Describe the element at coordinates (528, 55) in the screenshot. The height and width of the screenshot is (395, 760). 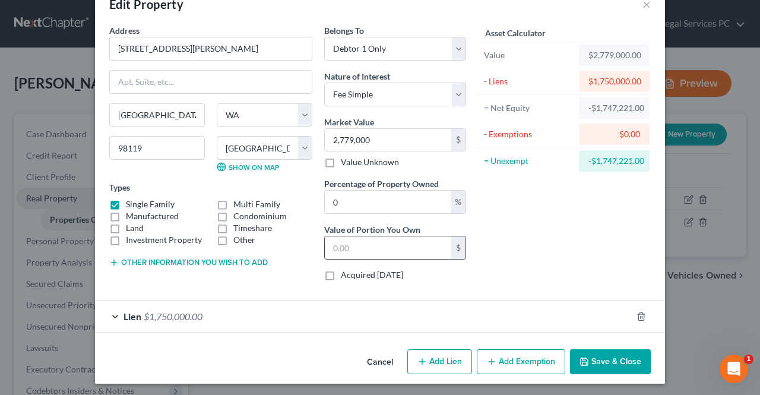
I see `div: Value` at that location.